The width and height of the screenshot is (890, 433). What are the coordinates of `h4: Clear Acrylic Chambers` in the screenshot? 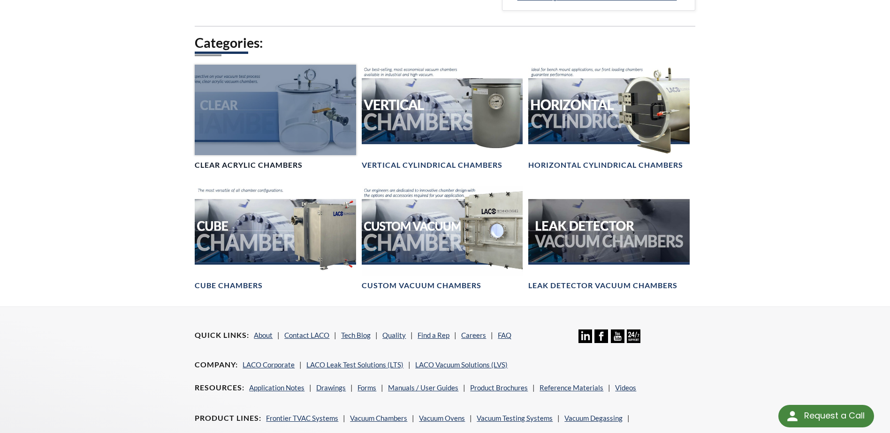 It's located at (249, 165).